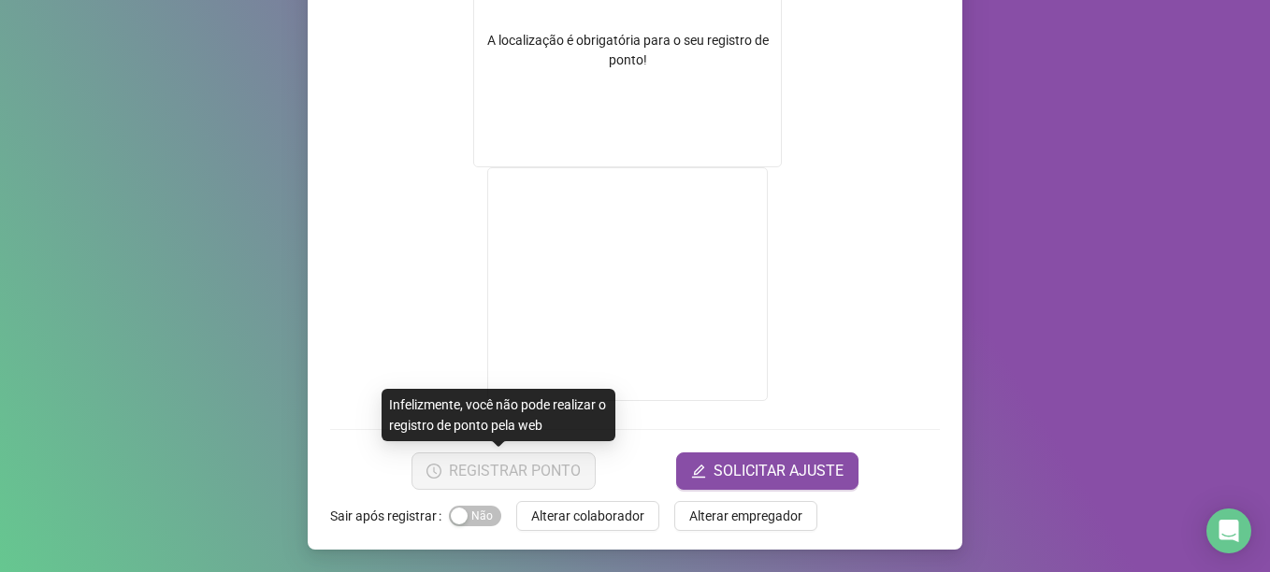  What do you see at coordinates (698, 471) in the screenshot?
I see `span: edit` at bounding box center [698, 471].